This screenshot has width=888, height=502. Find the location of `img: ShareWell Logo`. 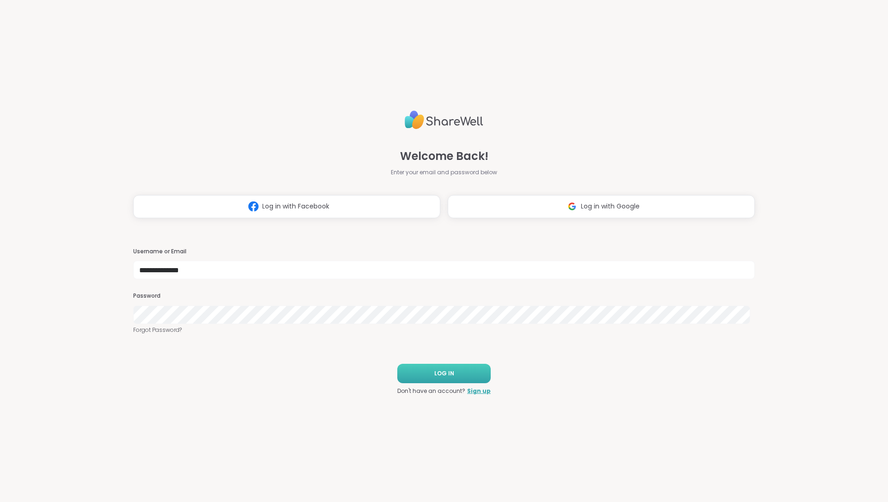

img: ShareWell Logo is located at coordinates (444, 120).